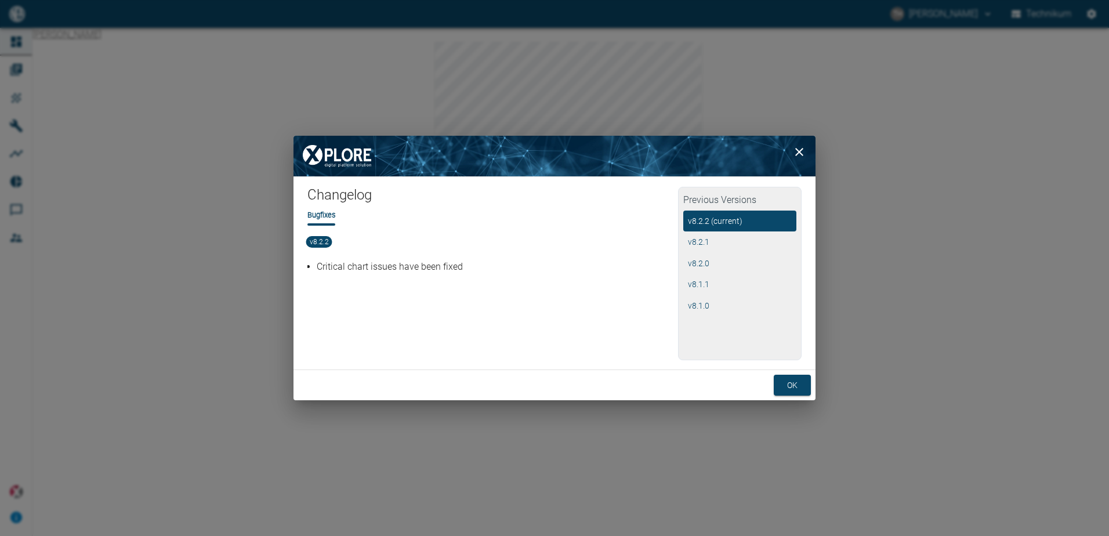  I want to click on button: ok, so click(792, 385).